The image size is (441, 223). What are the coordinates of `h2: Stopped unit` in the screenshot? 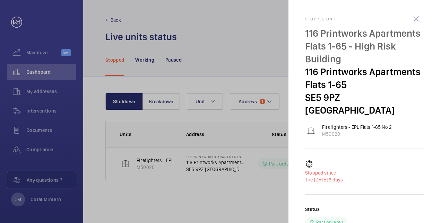 It's located at (365, 19).